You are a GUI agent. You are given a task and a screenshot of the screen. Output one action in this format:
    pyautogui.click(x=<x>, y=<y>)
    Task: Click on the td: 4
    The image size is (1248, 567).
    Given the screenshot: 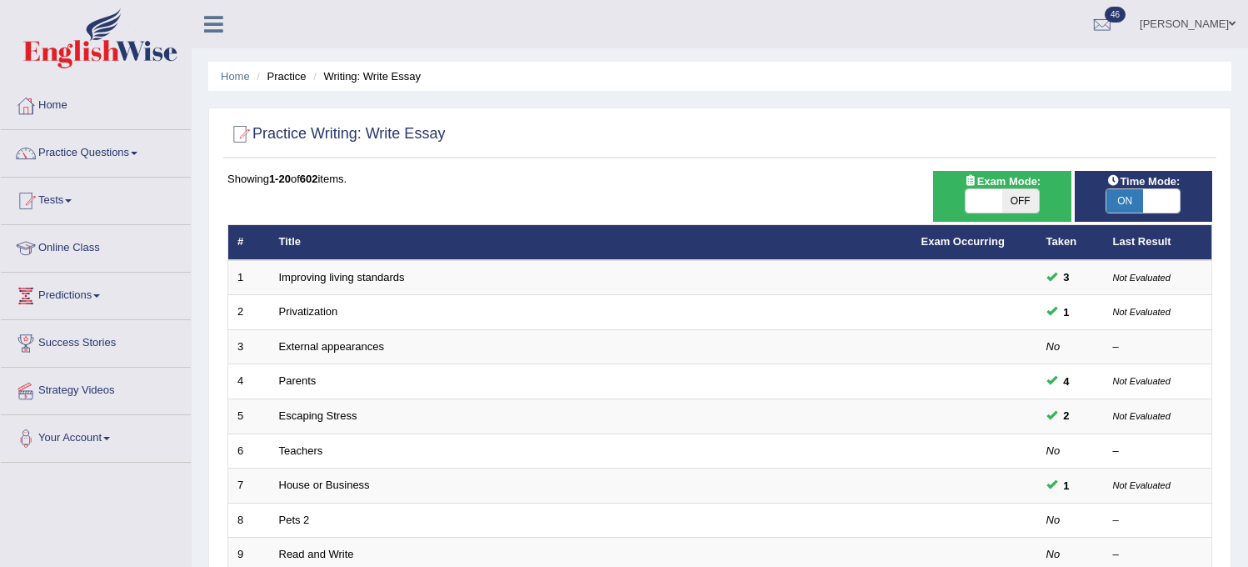 What is the action you would take?
    pyautogui.click(x=249, y=382)
    